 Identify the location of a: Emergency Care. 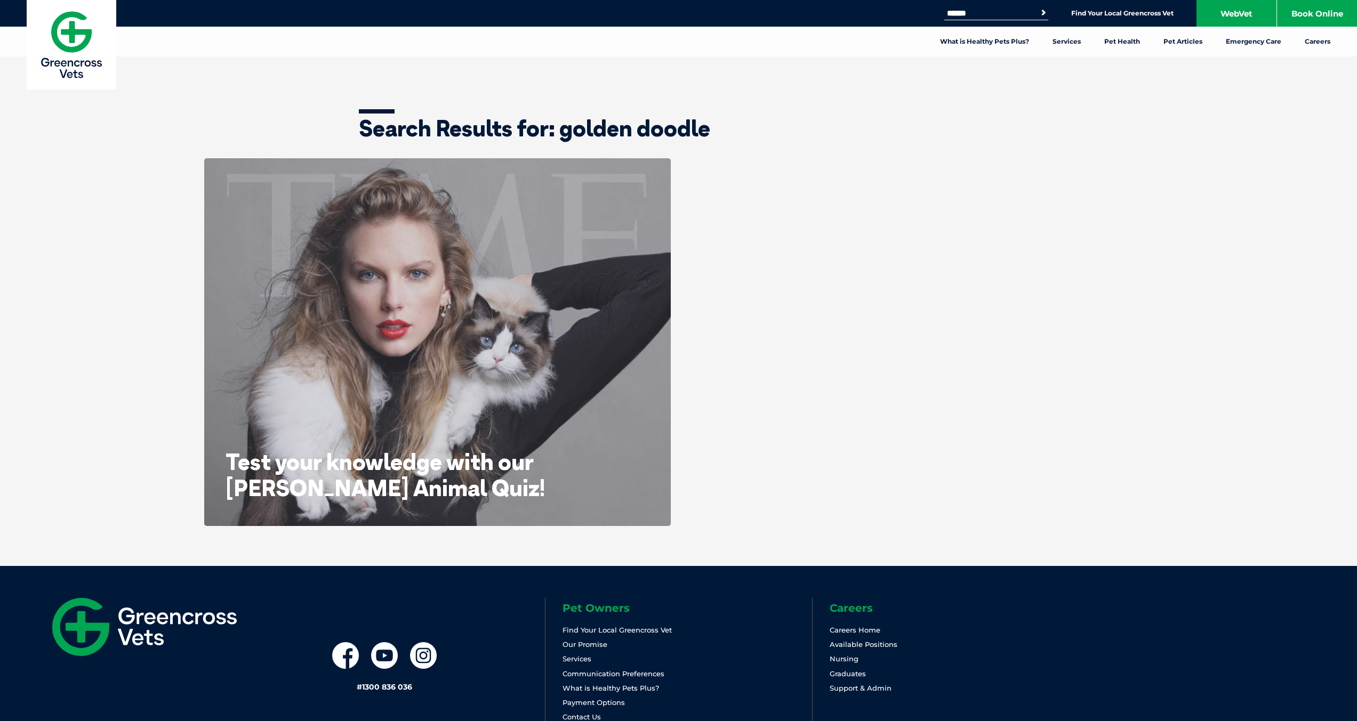
(1253, 42).